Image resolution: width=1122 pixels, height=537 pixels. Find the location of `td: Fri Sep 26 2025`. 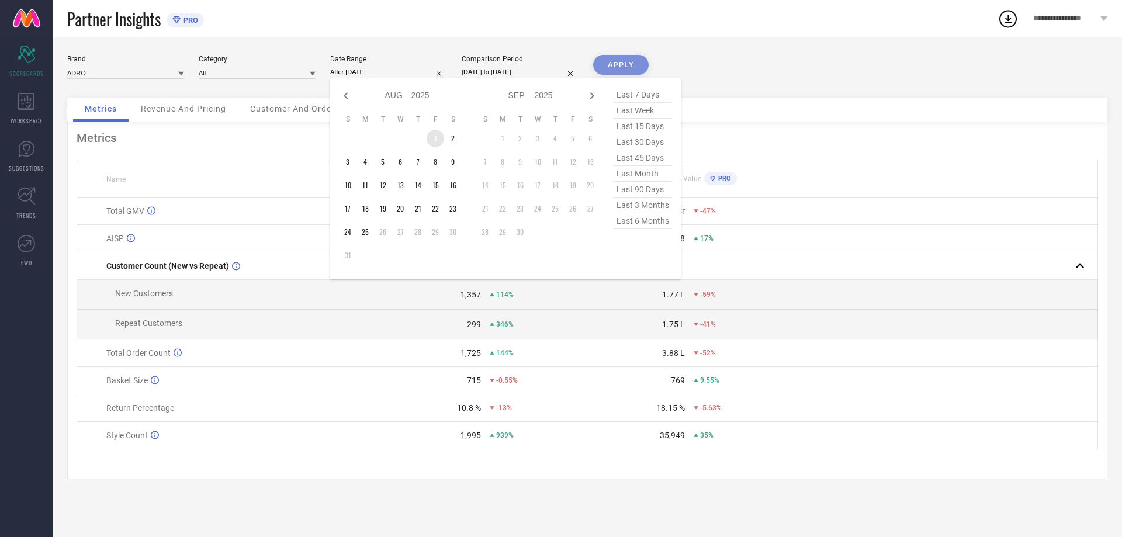

td: Fri Sep 26 2025 is located at coordinates (573, 209).